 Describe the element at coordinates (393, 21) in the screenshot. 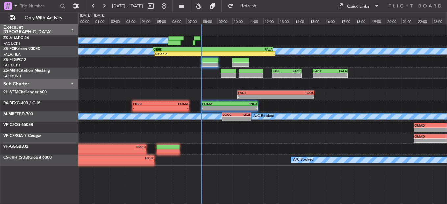

I see `div: 20:00` at that location.